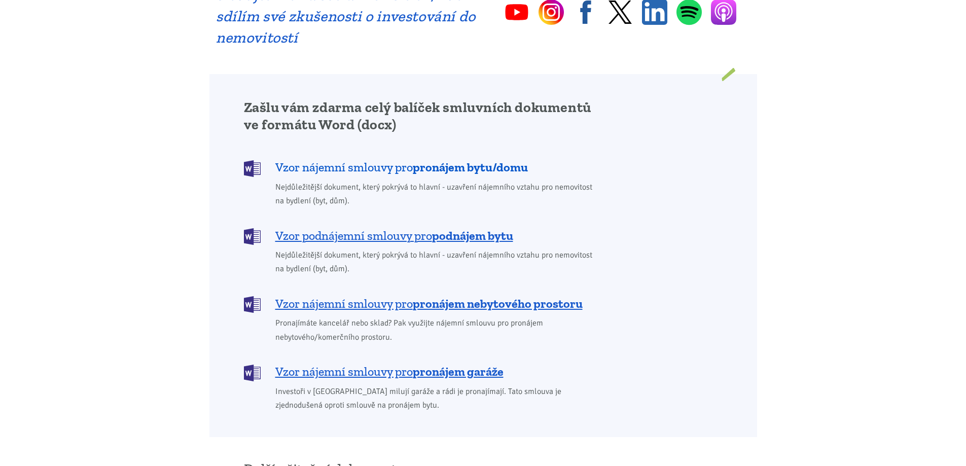  Describe the element at coordinates (422, 167) in the screenshot. I see `a: Vzor nájemní smlouvy propronájem bytu/domu` at that location.